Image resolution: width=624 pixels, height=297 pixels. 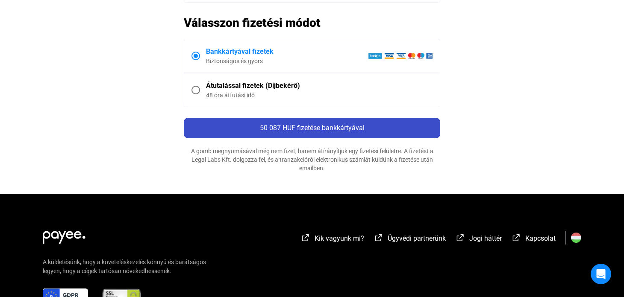 I want to click on img: white-payee-white-dot.svg, so click(x=64, y=235).